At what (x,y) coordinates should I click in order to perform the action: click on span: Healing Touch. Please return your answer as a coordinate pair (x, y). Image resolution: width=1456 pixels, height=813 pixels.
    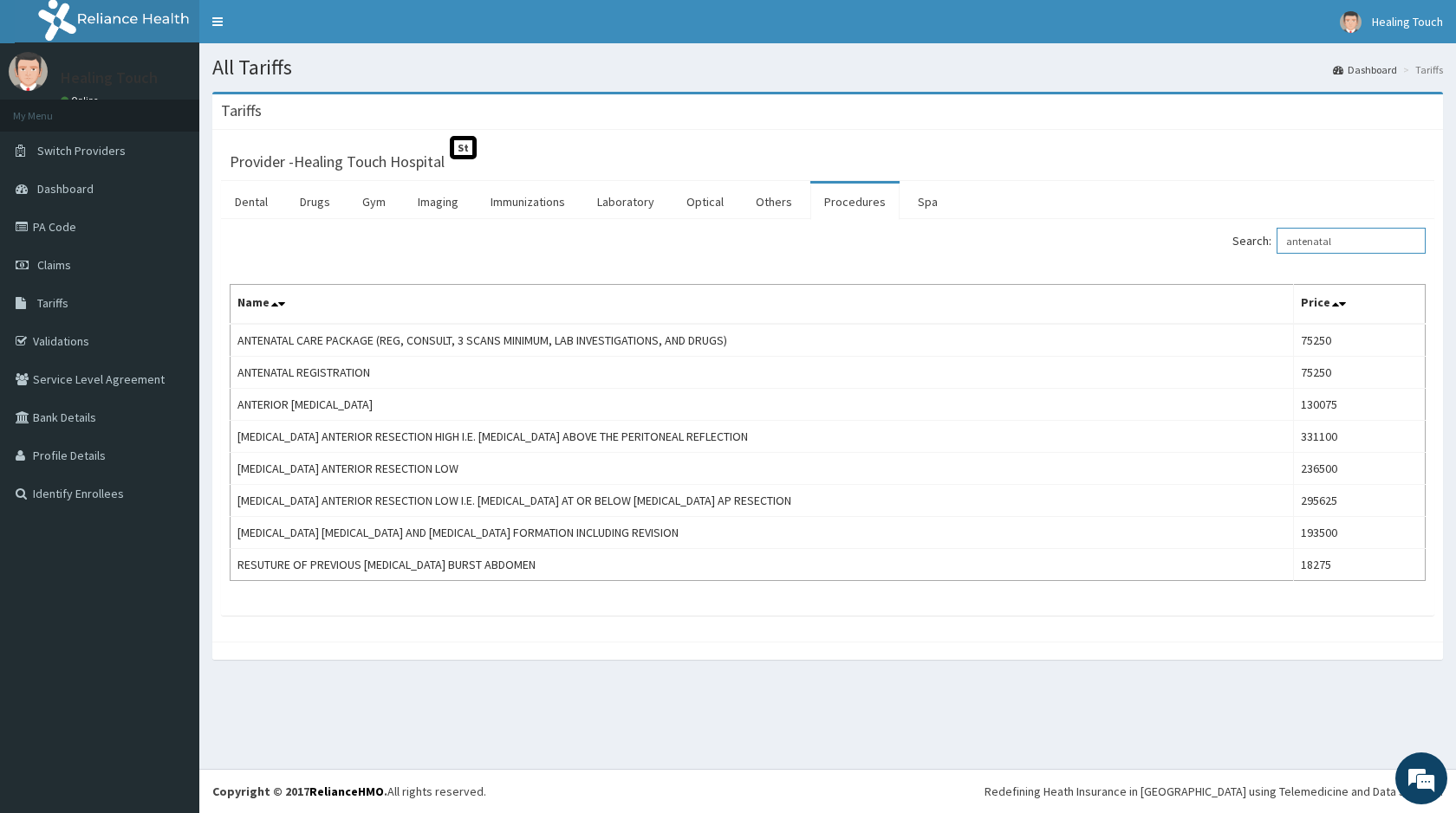
    Looking at the image, I should click on (1408, 22).